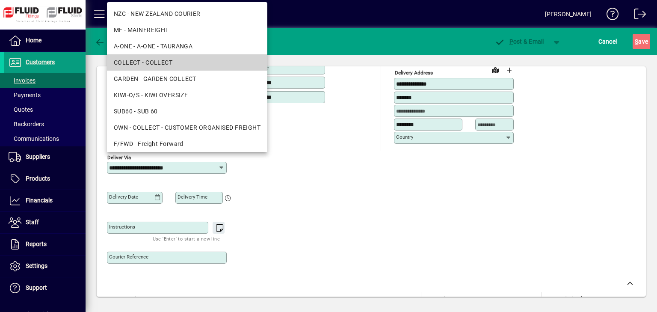 This screenshot has height=312, width=657. I want to click on div: MF - MAINFREIGHT, so click(187, 30).